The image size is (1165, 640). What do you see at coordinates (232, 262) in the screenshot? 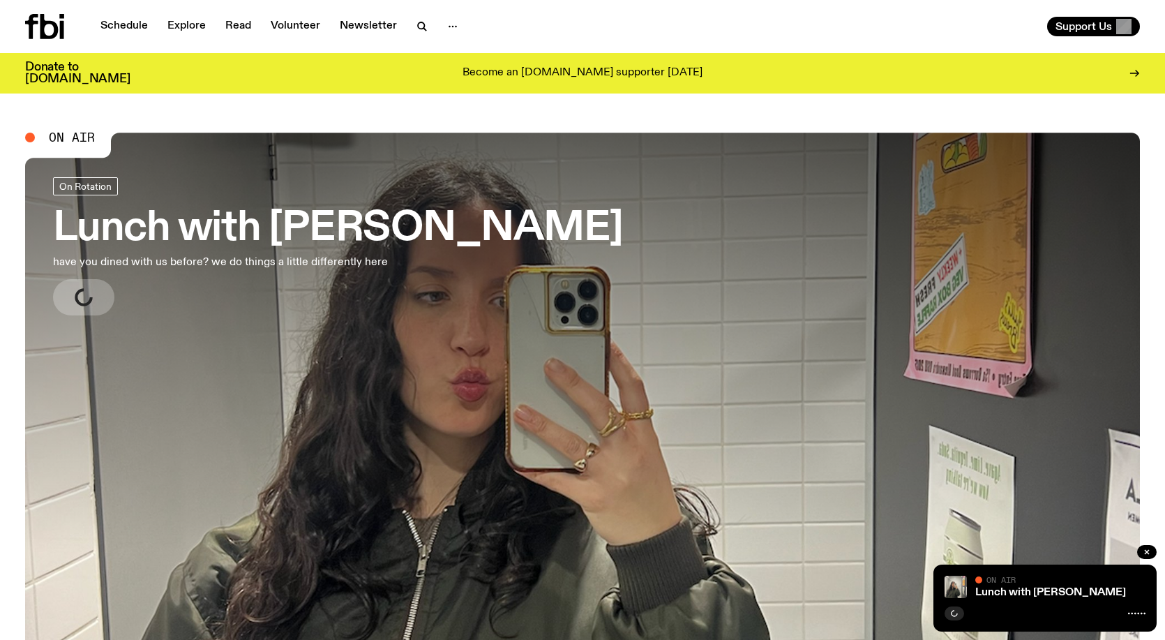
I see `p: have you dined with us before? we do things a little differently here` at bounding box center [232, 262].